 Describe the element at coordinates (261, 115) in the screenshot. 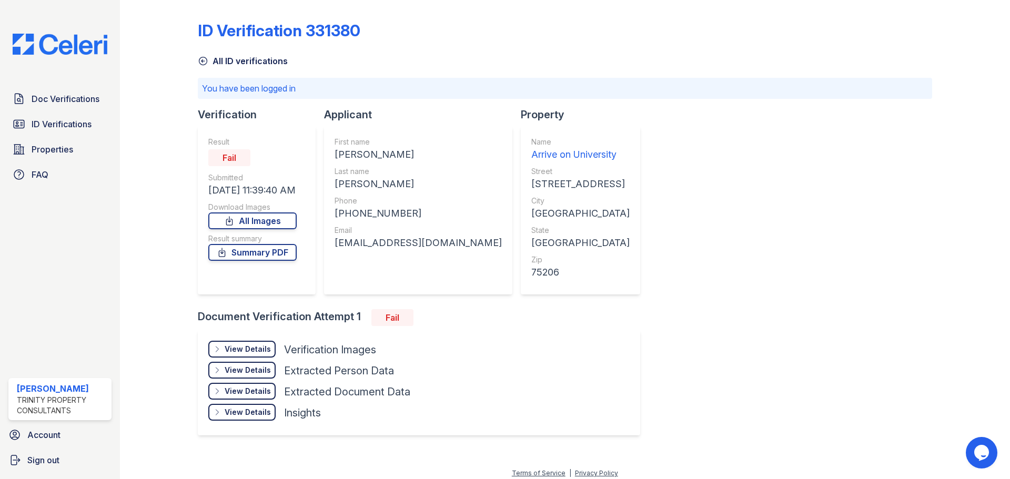

I see `div: Verification` at that location.